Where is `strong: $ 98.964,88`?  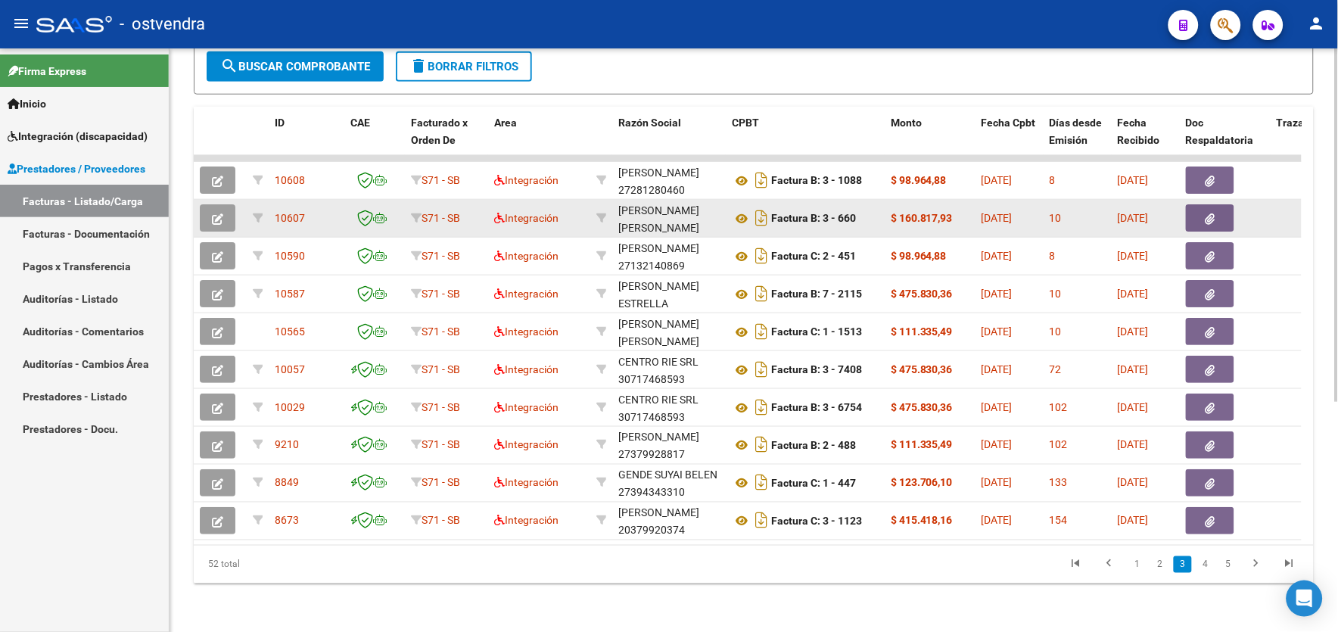
strong: $ 98.964,88 is located at coordinates (919, 256).